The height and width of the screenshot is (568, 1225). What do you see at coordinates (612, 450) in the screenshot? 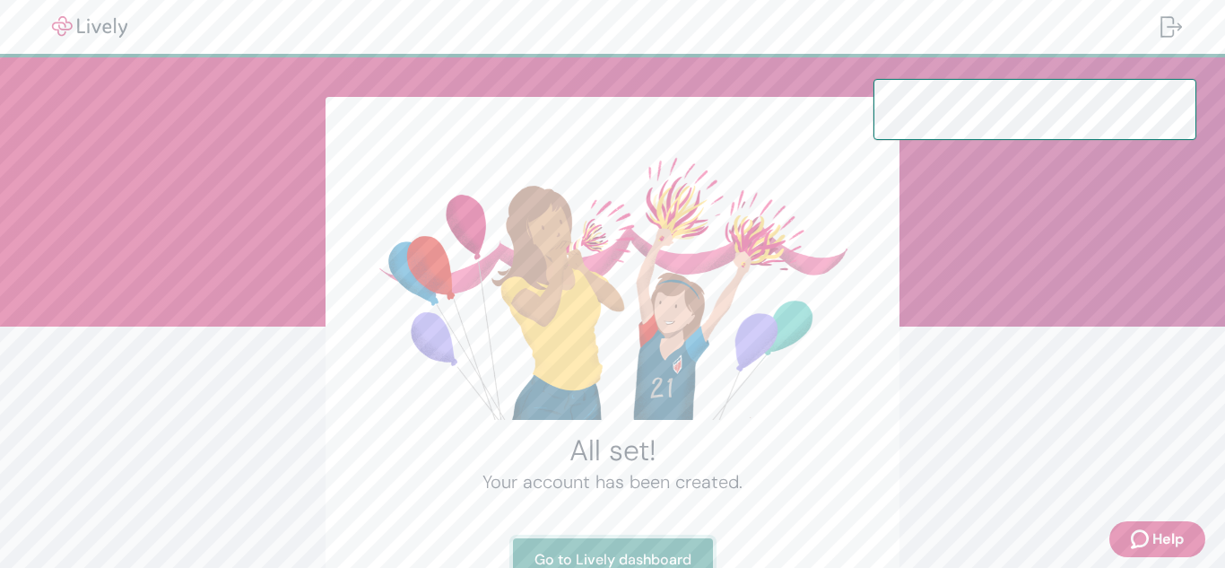
I see `h2: All set!` at bounding box center [612, 450].